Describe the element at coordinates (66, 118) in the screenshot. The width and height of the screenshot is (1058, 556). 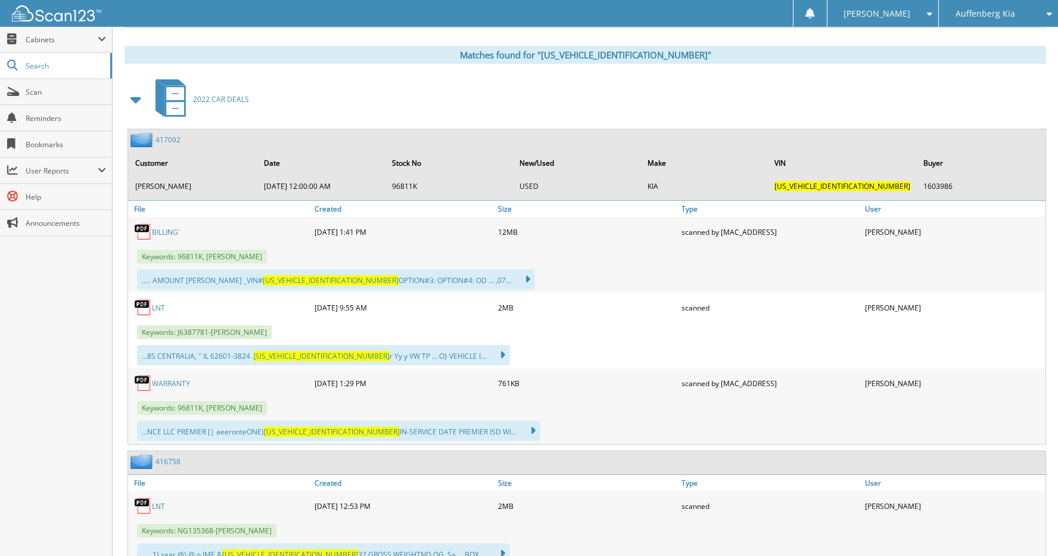
I see `span: Reminders` at that location.